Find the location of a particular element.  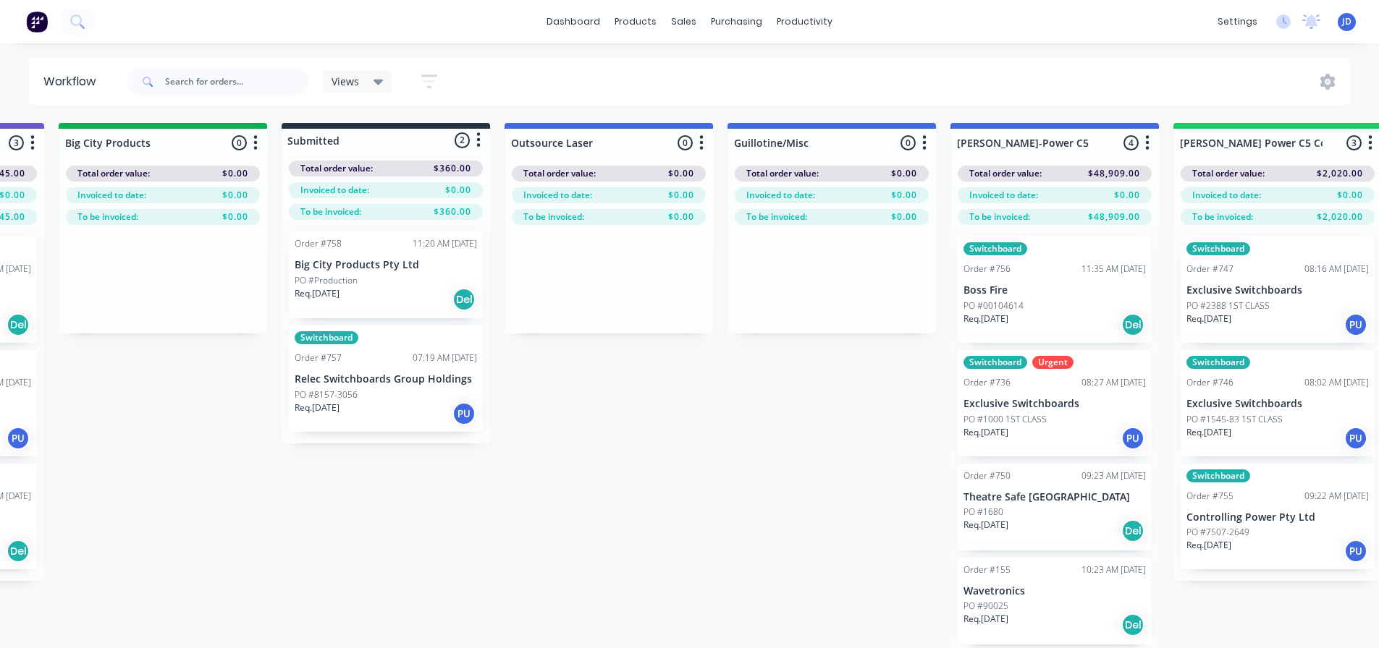

div: settings is located at coordinates (1237, 22).